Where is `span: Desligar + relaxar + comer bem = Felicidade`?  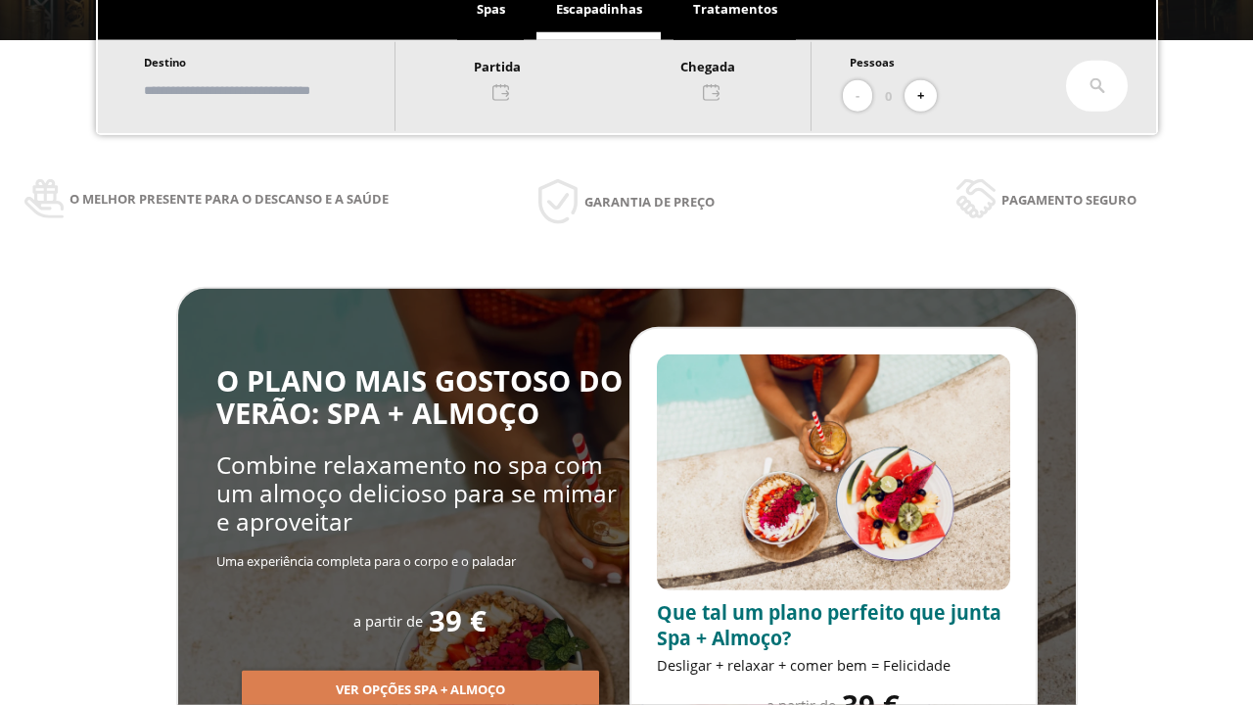
span: Desligar + relaxar + comer bem = Felicidade is located at coordinates (804, 665).